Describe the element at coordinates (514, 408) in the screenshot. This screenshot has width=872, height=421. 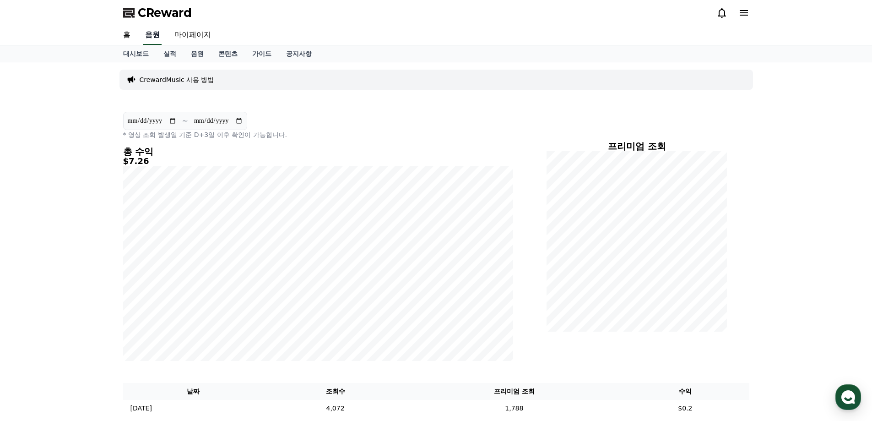
I see `td: 1,788` at that location.